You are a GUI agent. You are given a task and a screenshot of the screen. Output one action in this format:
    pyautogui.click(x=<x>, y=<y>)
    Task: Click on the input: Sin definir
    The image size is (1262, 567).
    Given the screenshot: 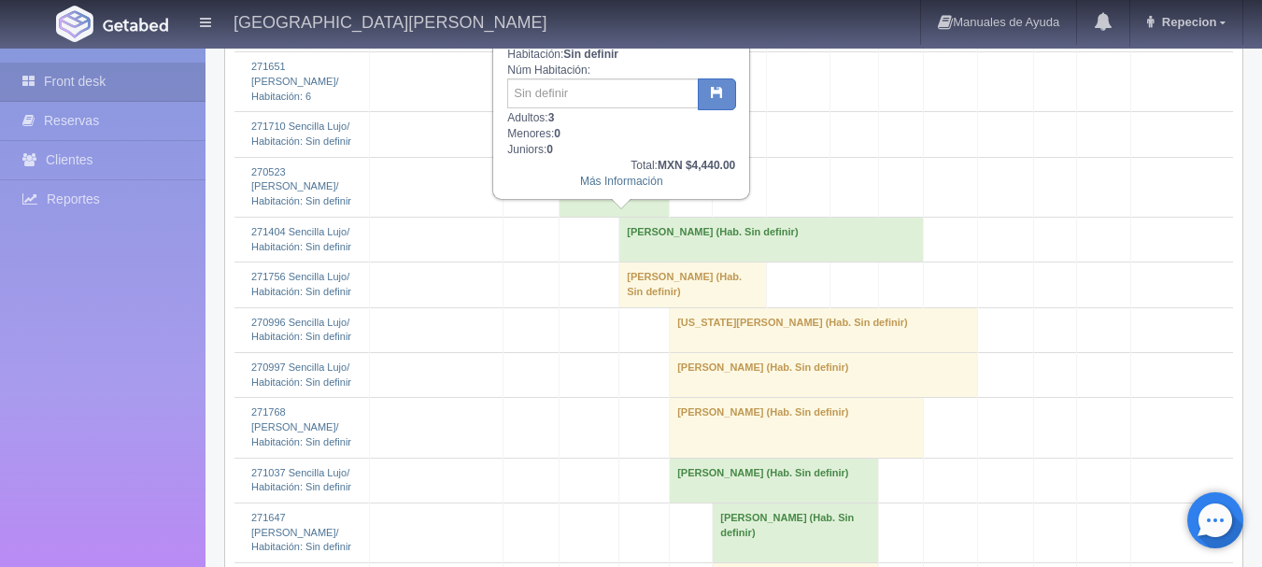 What is the action you would take?
    pyautogui.click(x=603, y=93)
    